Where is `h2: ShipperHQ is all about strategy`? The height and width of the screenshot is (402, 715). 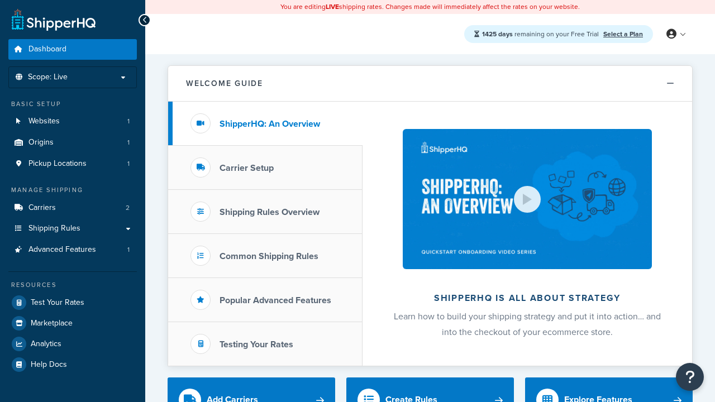 h2: ShipperHQ is all about strategy is located at coordinates (527, 298).